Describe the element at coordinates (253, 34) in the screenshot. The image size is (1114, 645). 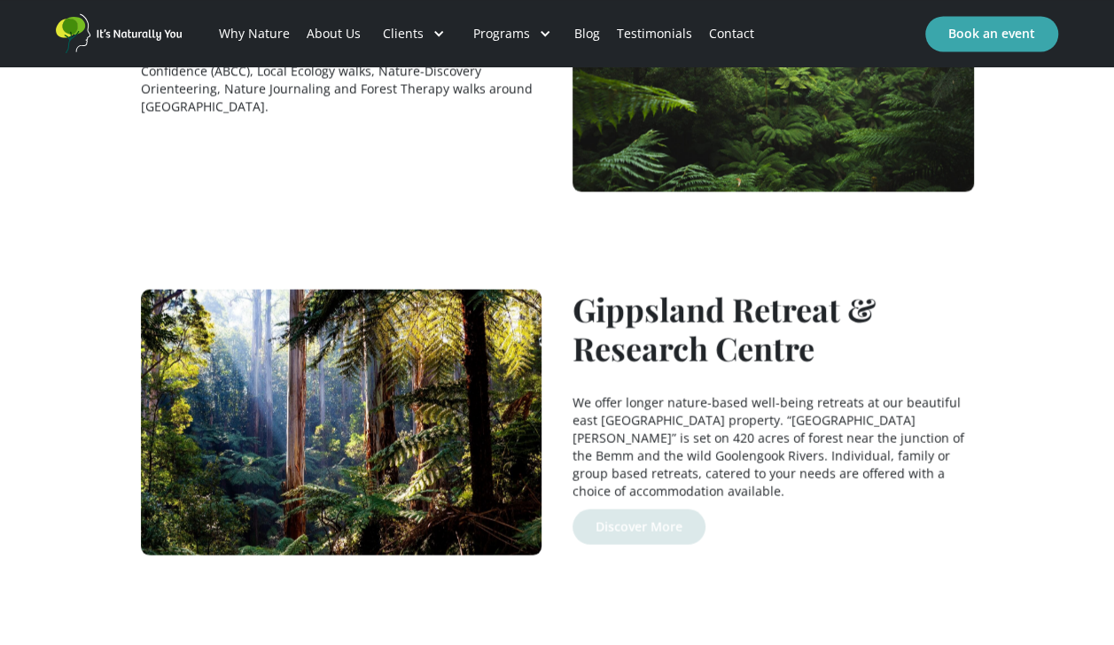
I see `a: Why Nature` at that location.